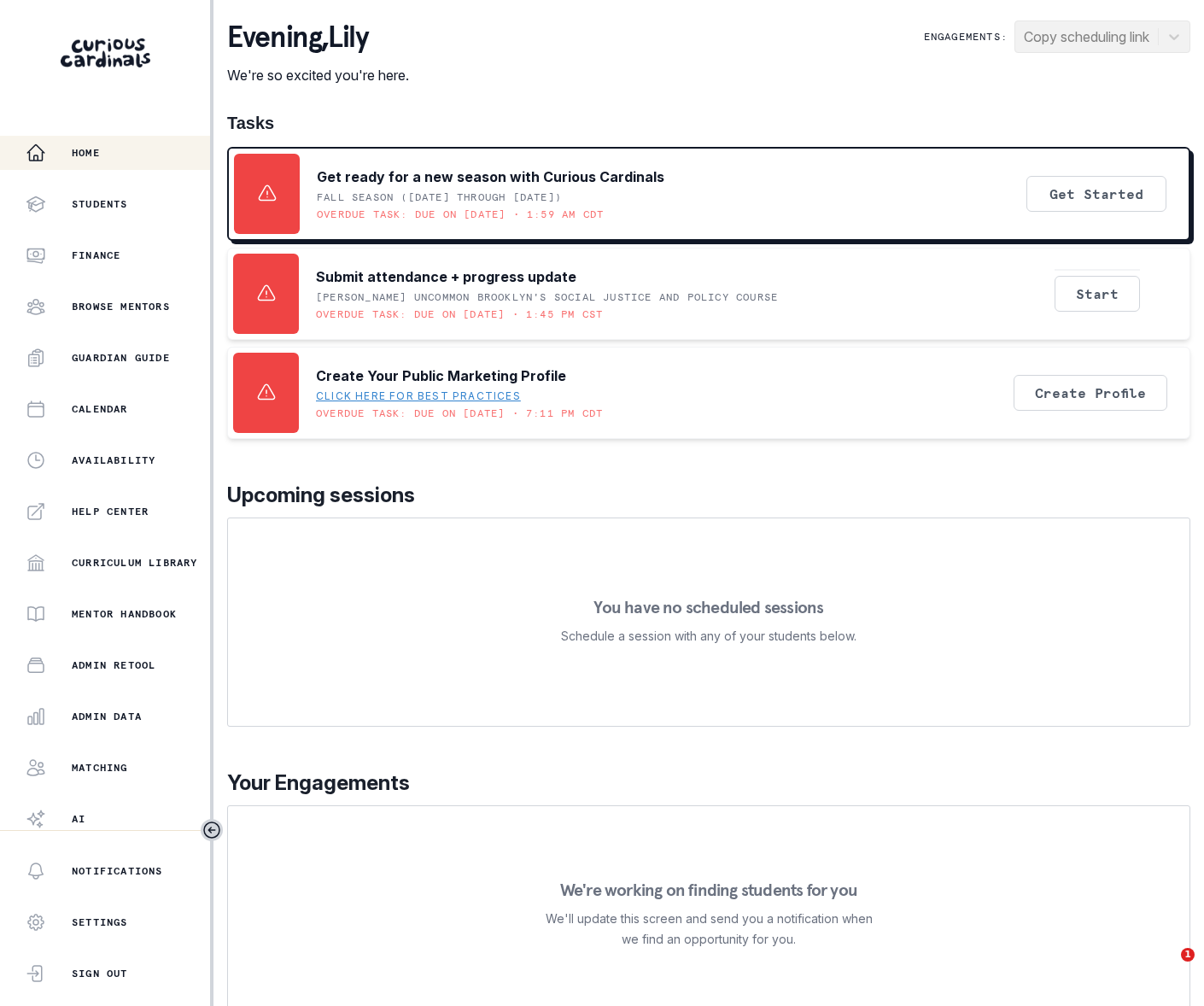 The height and width of the screenshot is (1006, 1204). What do you see at coordinates (1097, 293) in the screenshot?
I see `button: Start` at bounding box center [1097, 293].